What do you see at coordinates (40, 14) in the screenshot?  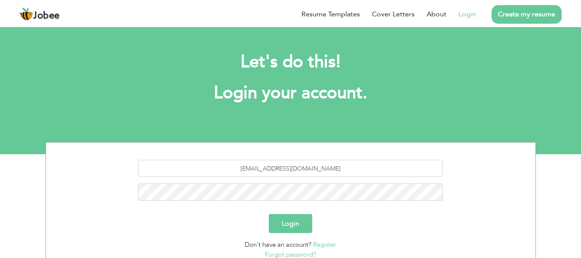 I see `a: Jobee` at bounding box center [40, 14].